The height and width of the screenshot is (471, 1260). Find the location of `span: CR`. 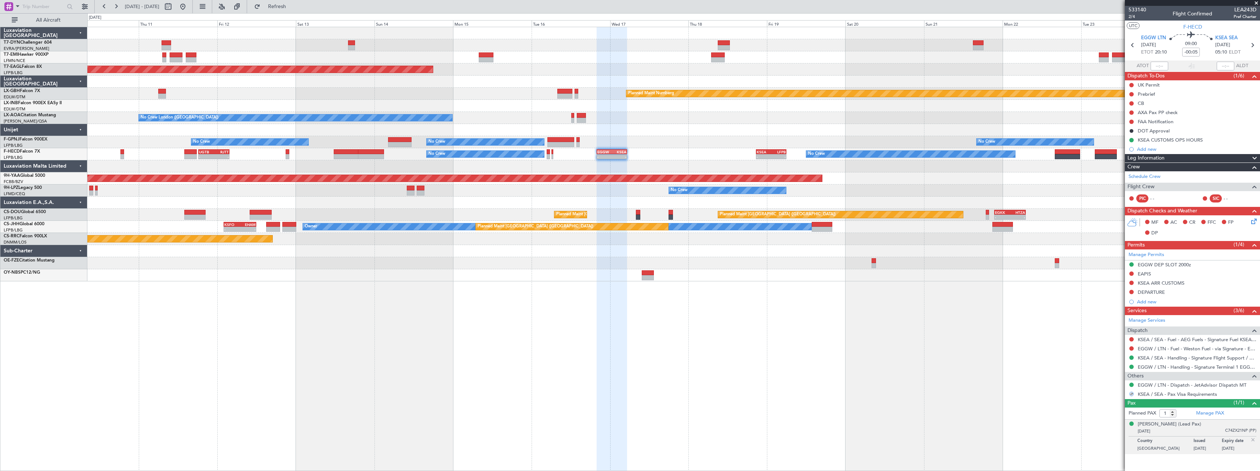

span: CR is located at coordinates (1192, 223).